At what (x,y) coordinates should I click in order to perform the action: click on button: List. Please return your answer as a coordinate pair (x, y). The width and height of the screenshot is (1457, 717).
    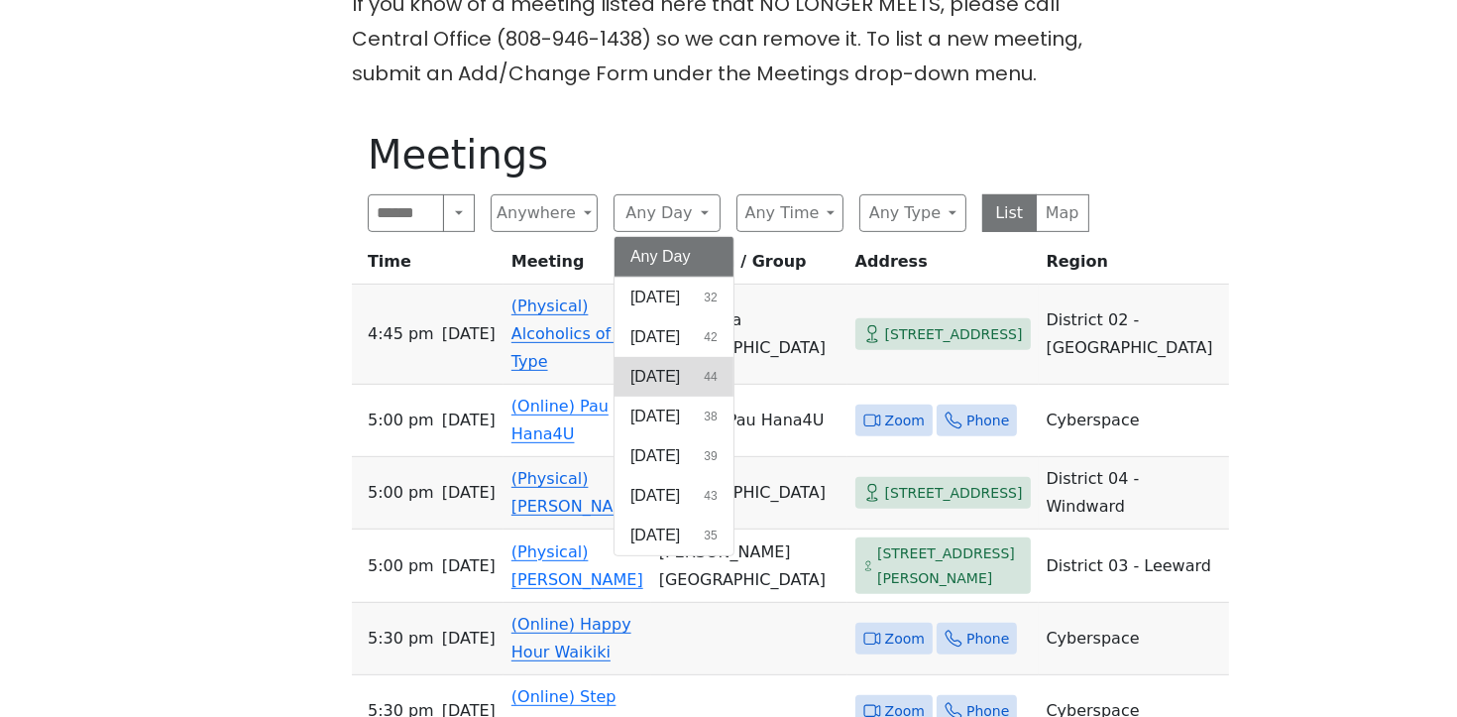
    Looking at the image, I should click on (1009, 213).